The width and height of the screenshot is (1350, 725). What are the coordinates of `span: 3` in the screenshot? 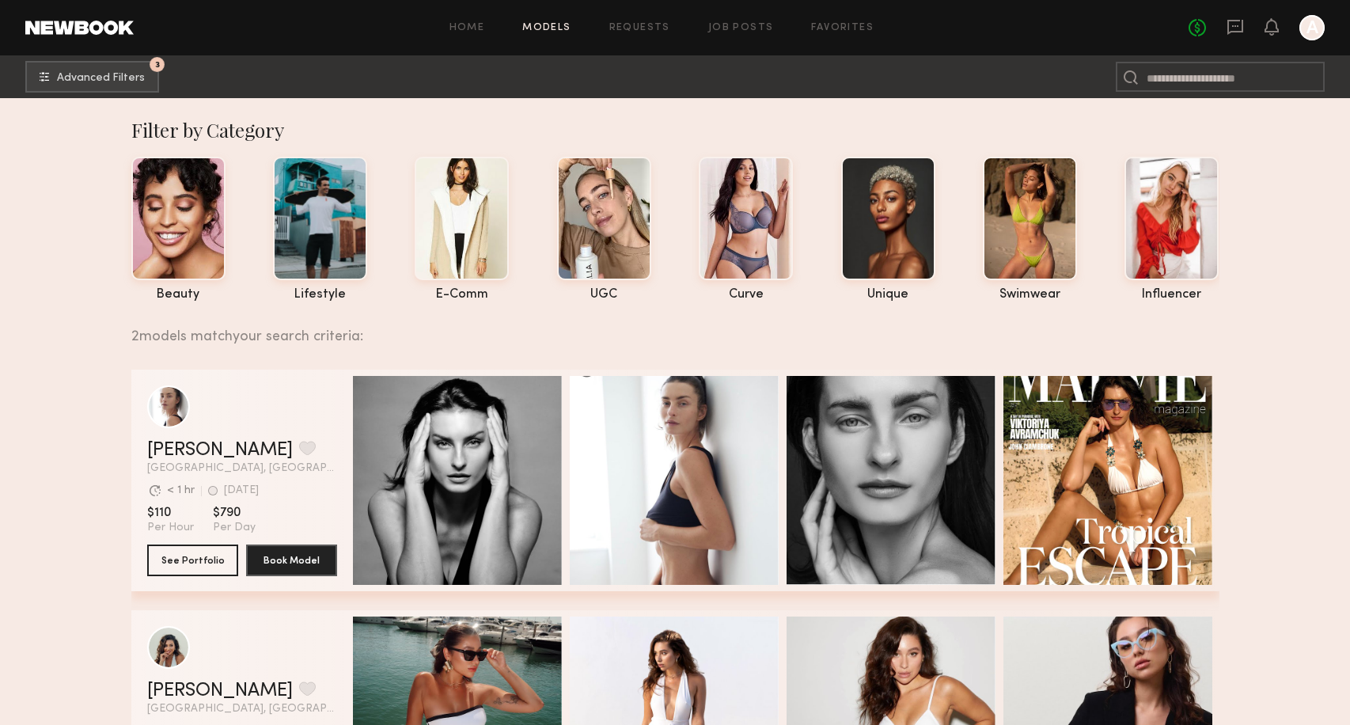 It's located at (157, 64).